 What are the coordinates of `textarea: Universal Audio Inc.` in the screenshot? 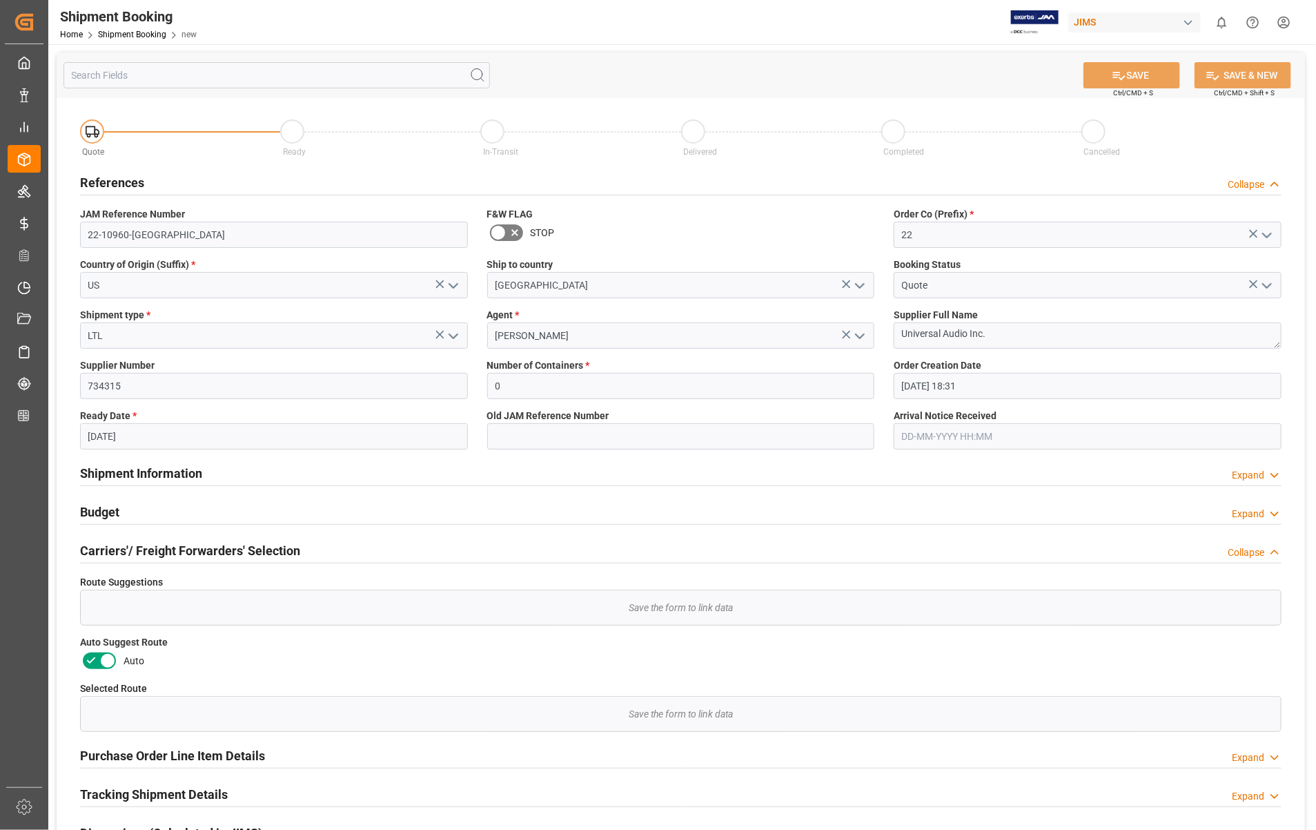 It's located at (1088, 336).